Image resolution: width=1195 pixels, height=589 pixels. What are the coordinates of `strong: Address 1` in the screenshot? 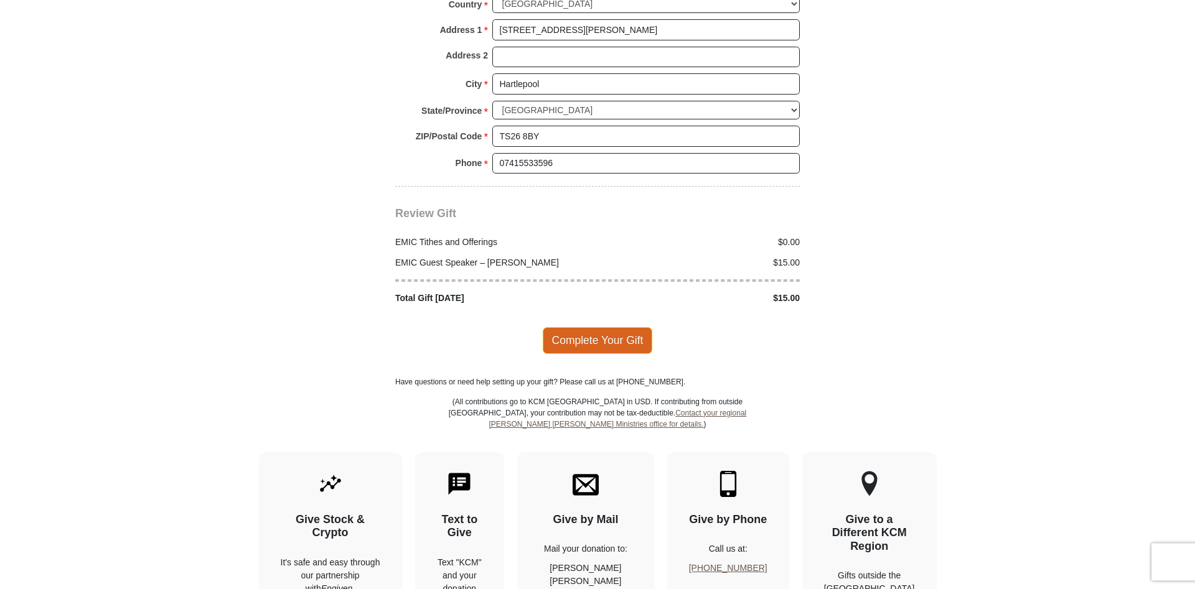 It's located at (461, 30).